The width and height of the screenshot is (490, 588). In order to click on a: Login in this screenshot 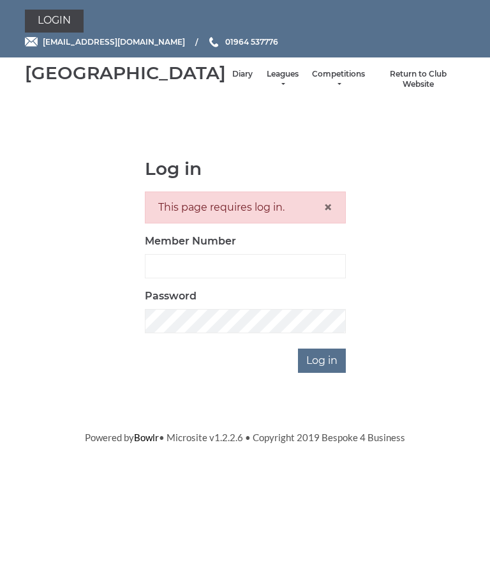, I will do `click(54, 21)`.